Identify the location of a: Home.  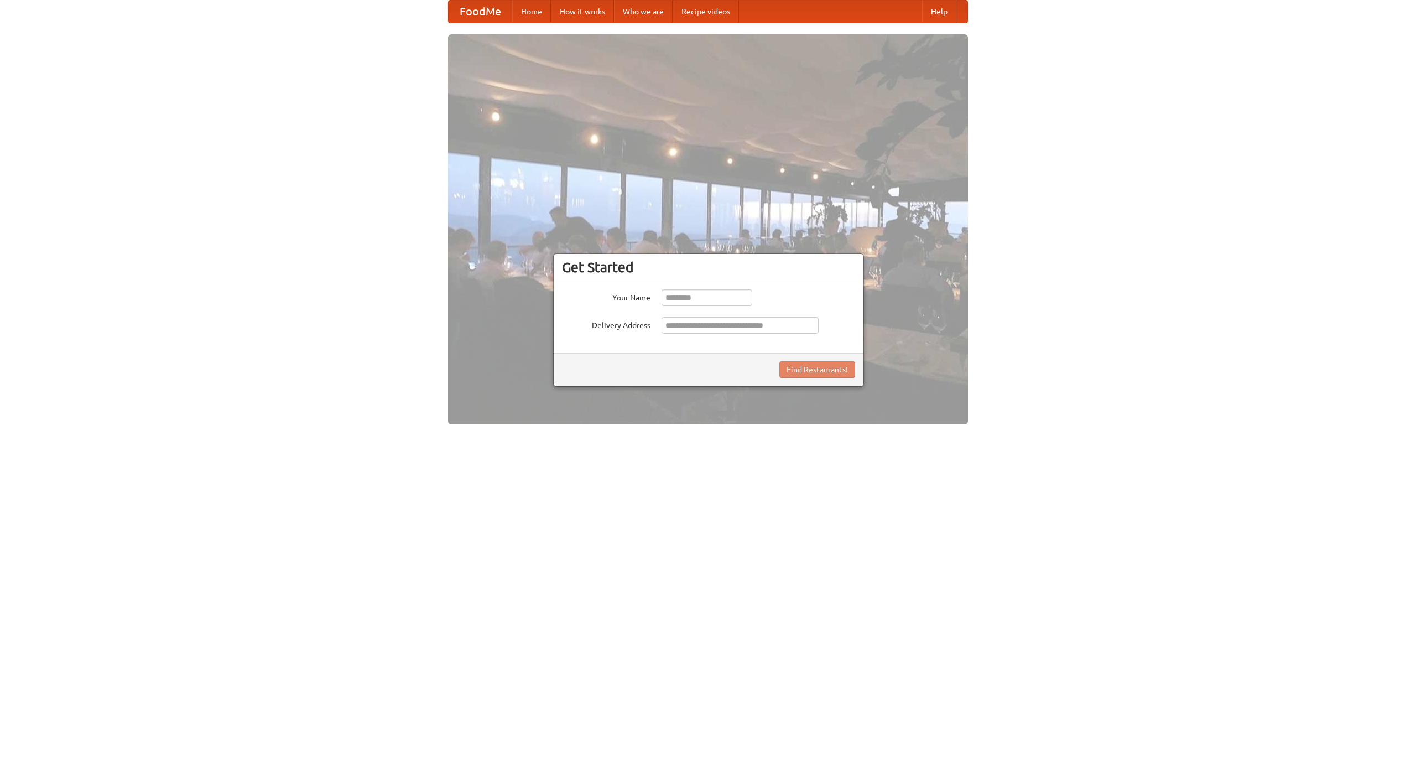
(532, 12).